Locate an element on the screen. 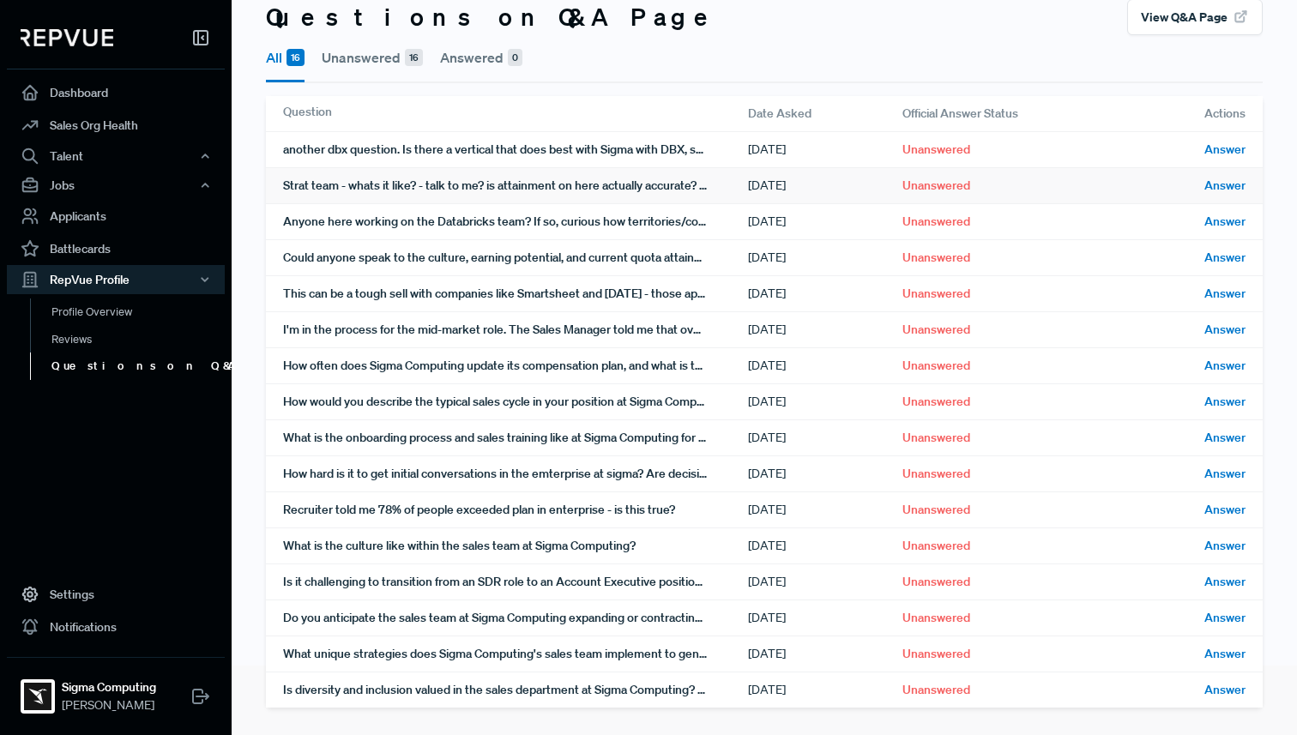 This screenshot has height=735, width=1297. a: Applicants is located at coordinates (116, 216).